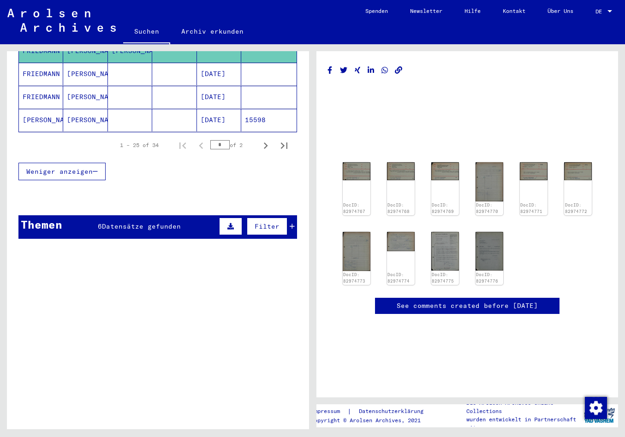 The width and height of the screenshot is (625, 437). What do you see at coordinates (61, 20) in the screenshot?
I see `img: Arolsen_neg.svg` at bounding box center [61, 20].